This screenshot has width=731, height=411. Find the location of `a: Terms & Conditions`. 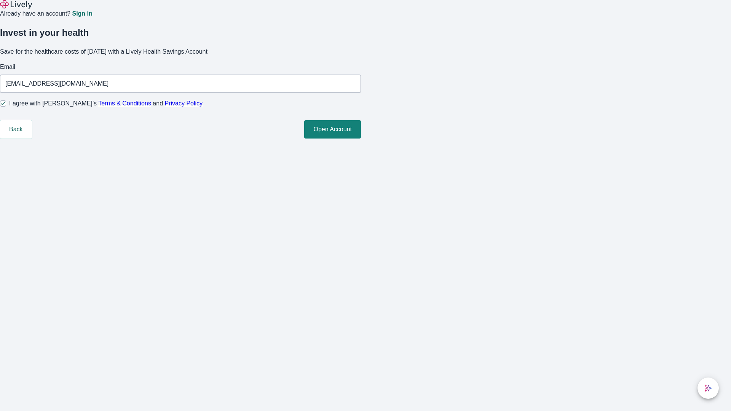

a: Terms & Conditions is located at coordinates (124, 103).